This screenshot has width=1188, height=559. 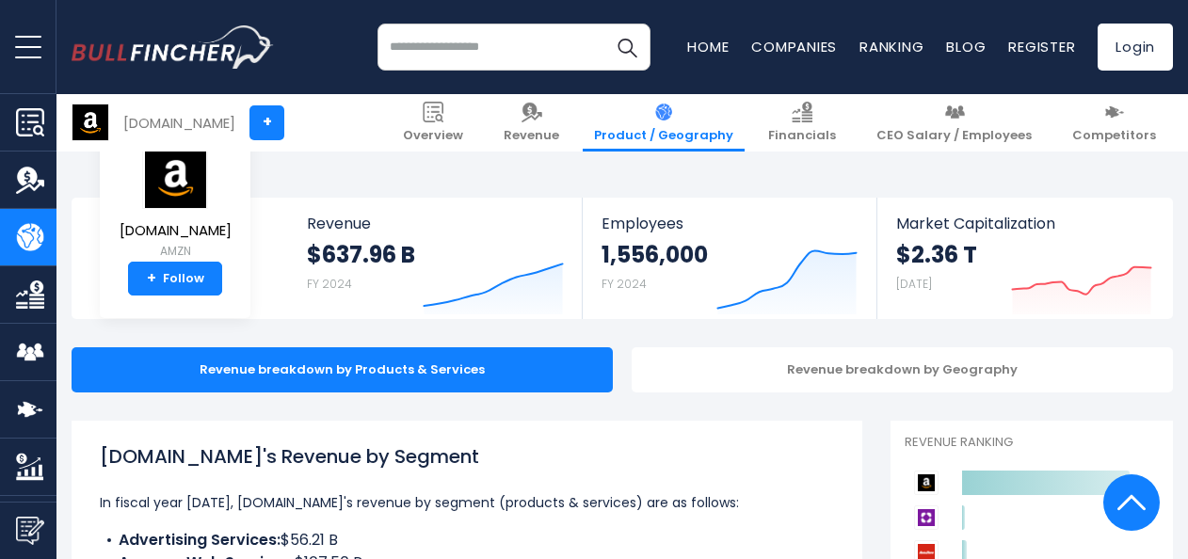 I want to click on span: Product / Geography, so click(x=664, y=136).